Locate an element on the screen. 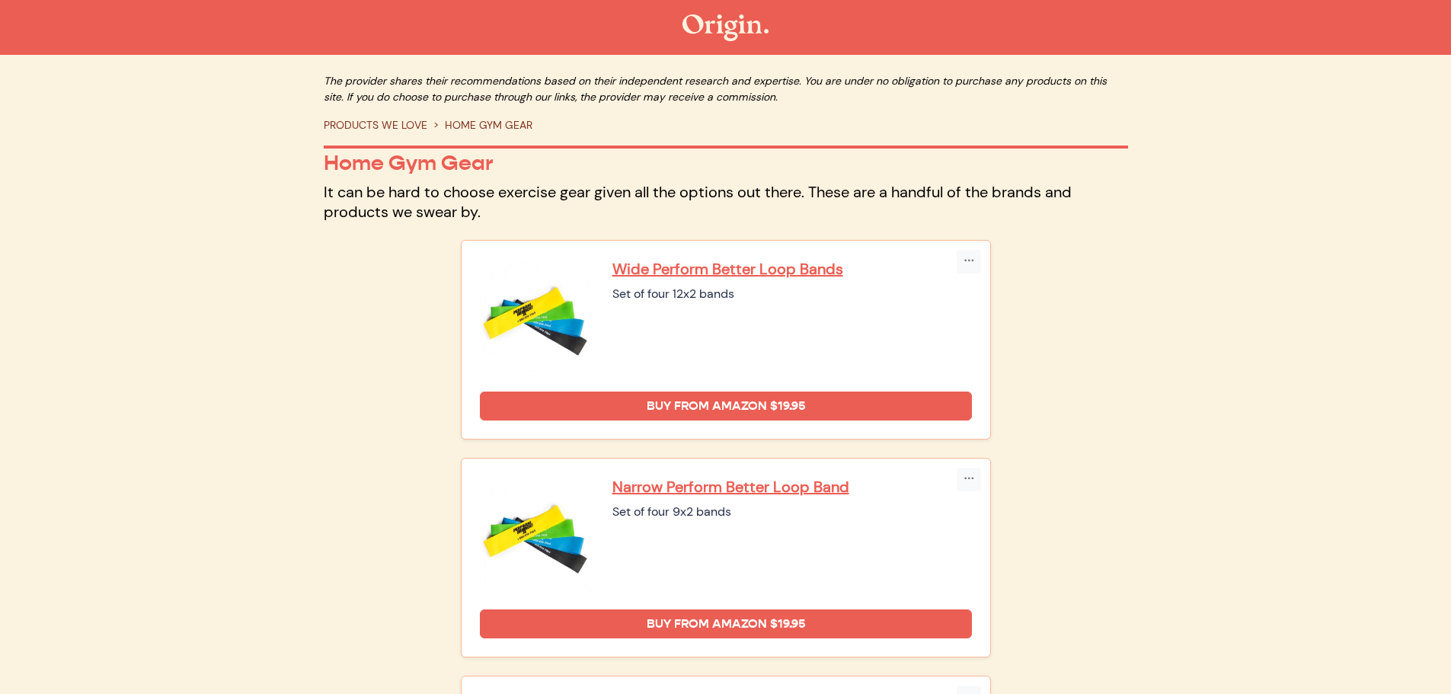 The image size is (1451, 694). div: Set of four 12x2 bands is located at coordinates (792, 294).